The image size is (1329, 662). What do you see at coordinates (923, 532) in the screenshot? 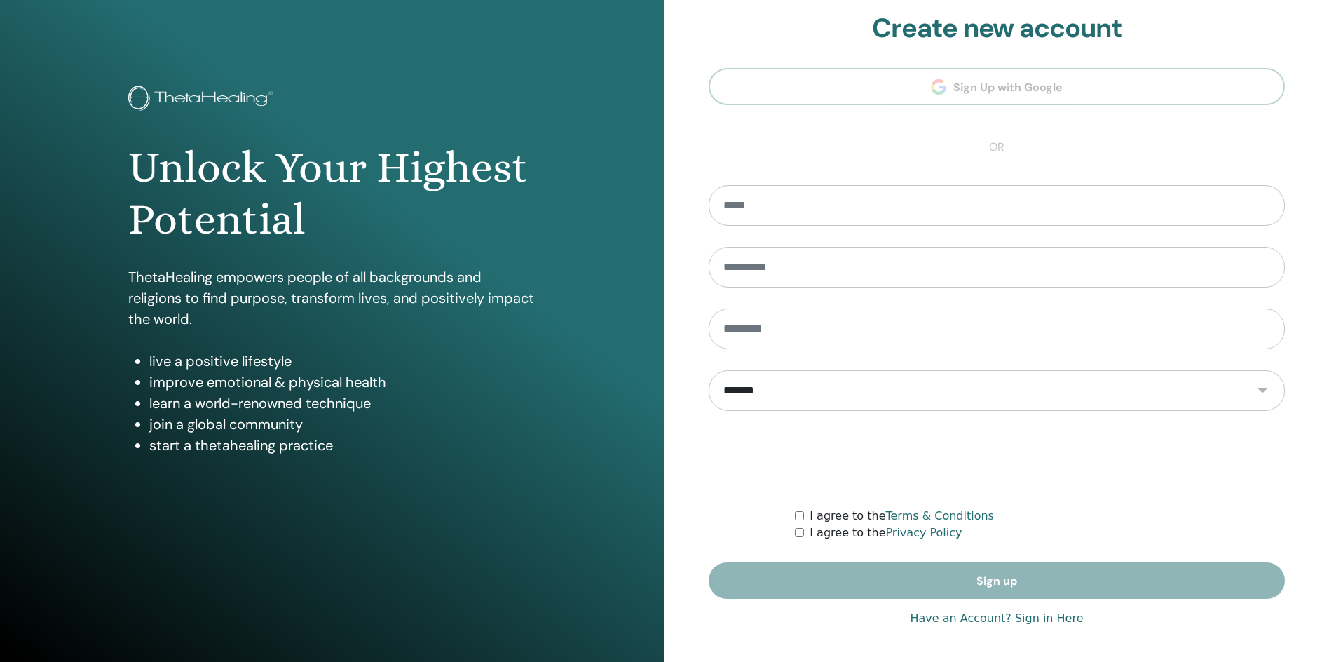
I see `a: Privacy Policy` at bounding box center [923, 532].